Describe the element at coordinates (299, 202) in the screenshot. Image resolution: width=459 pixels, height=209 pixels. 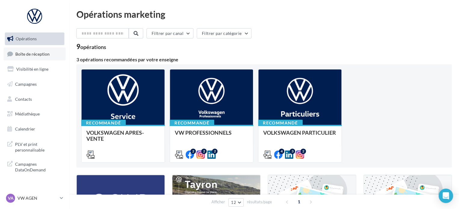
I see `span: 1` at that location.